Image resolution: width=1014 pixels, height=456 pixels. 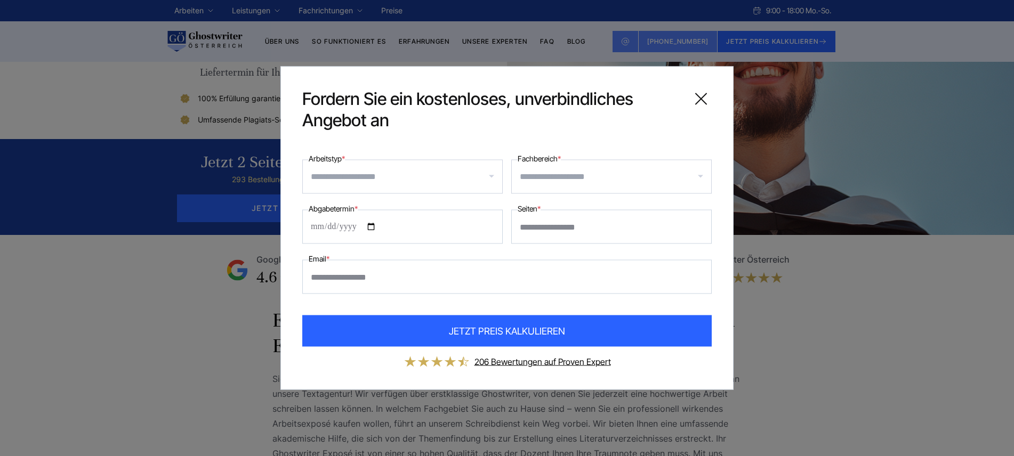 I want to click on label: Email, so click(x=319, y=259).